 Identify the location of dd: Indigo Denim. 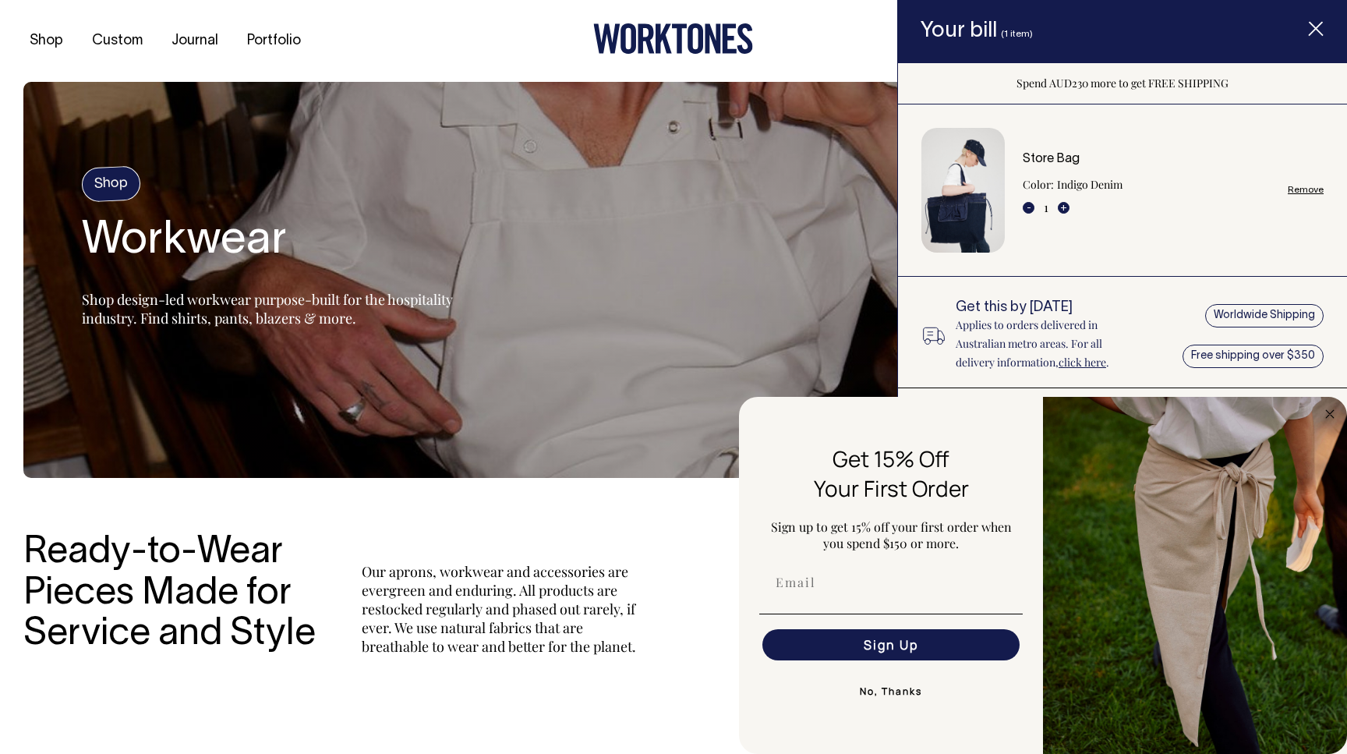
(1090, 185).